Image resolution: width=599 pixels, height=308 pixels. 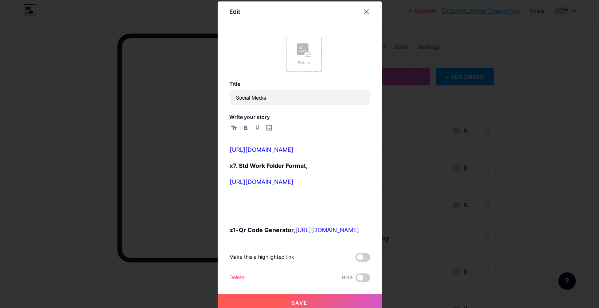 I want to click on input: Title, so click(x=300, y=97).